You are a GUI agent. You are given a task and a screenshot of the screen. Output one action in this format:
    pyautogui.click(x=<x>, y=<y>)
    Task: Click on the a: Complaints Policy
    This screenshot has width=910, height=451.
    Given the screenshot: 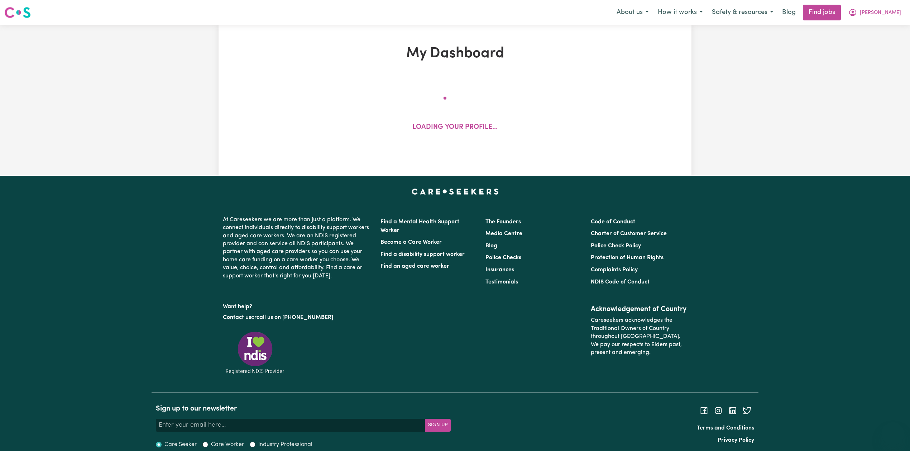 What is the action you would take?
    pyautogui.click(x=614, y=270)
    